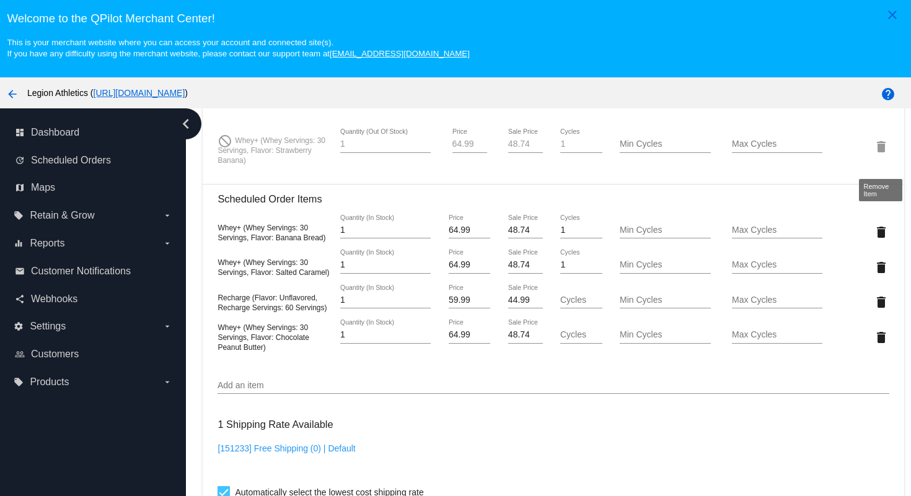 The width and height of the screenshot is (911, 496). I want to click on a: people_outline Customers, so click(94, 354).